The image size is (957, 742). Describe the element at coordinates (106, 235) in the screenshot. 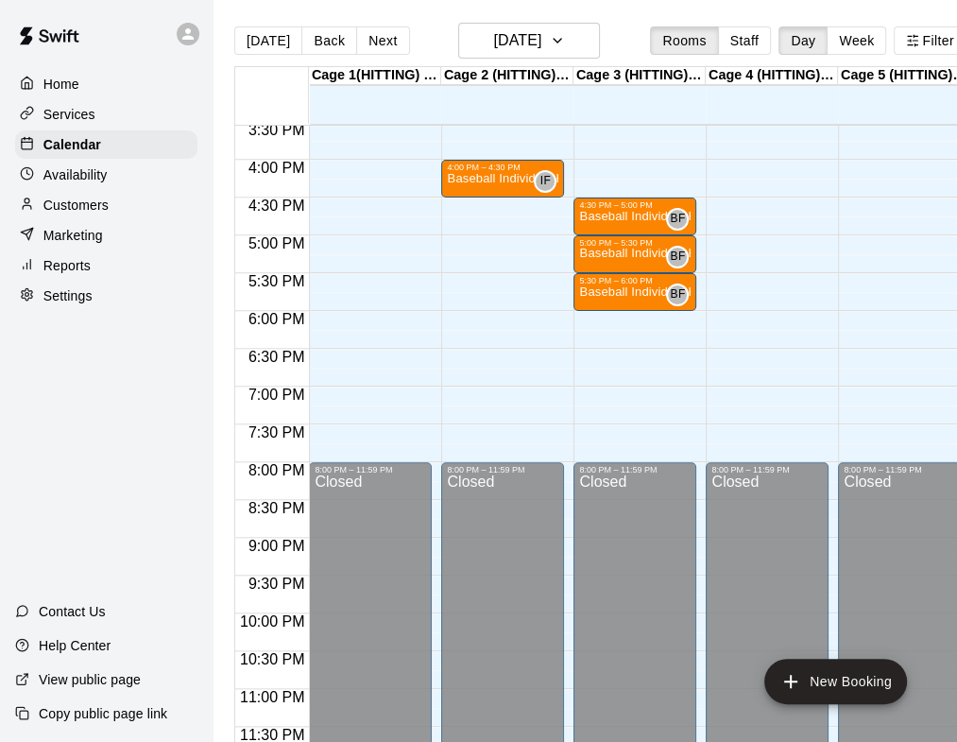

I see `a: Marketing` at that location.